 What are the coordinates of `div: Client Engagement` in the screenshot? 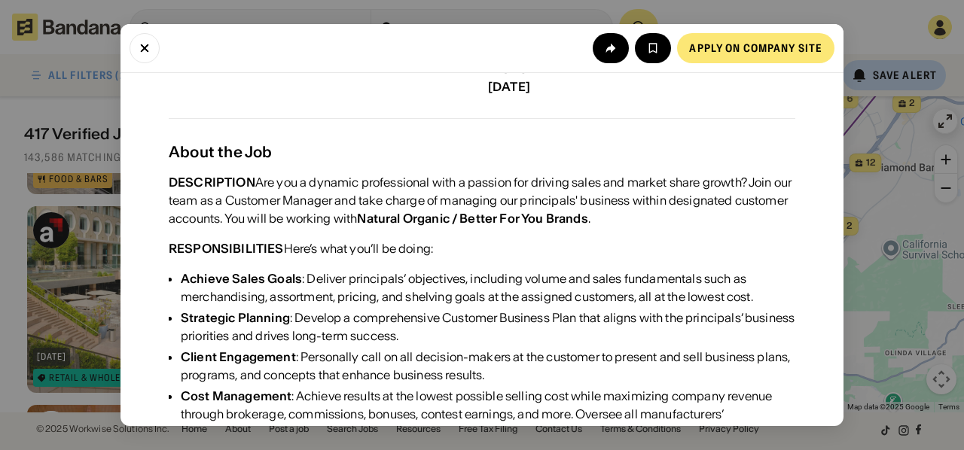 It's located at (238, 357).